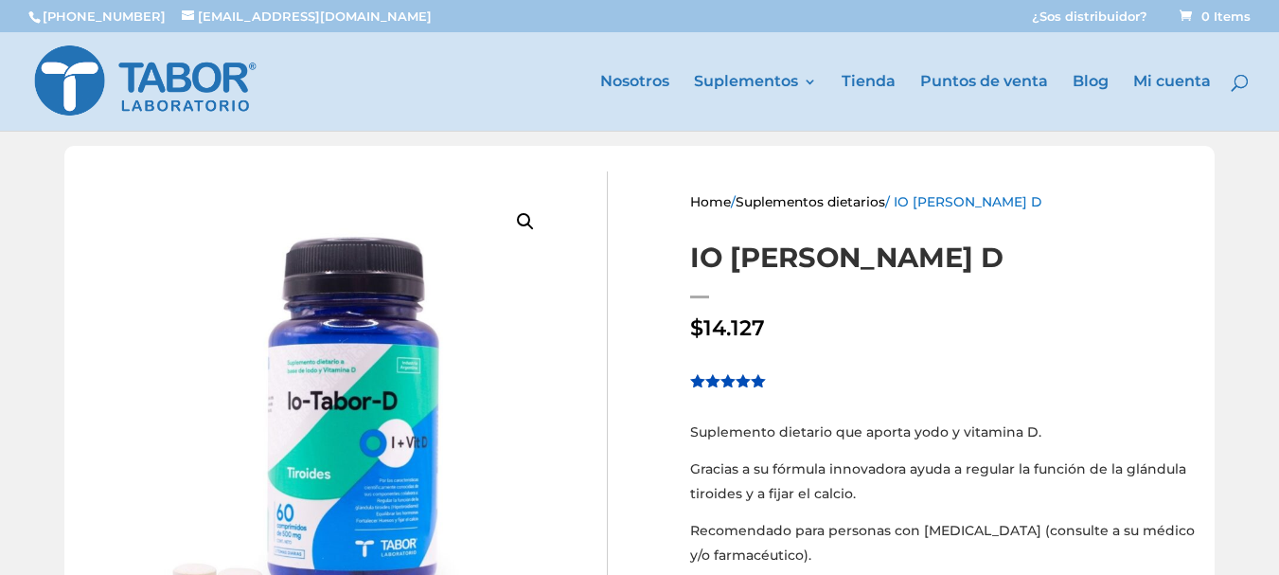  Describe the element at coordinates (1213, 16) in the screenshot. I see `a: 0 Items` at that location.